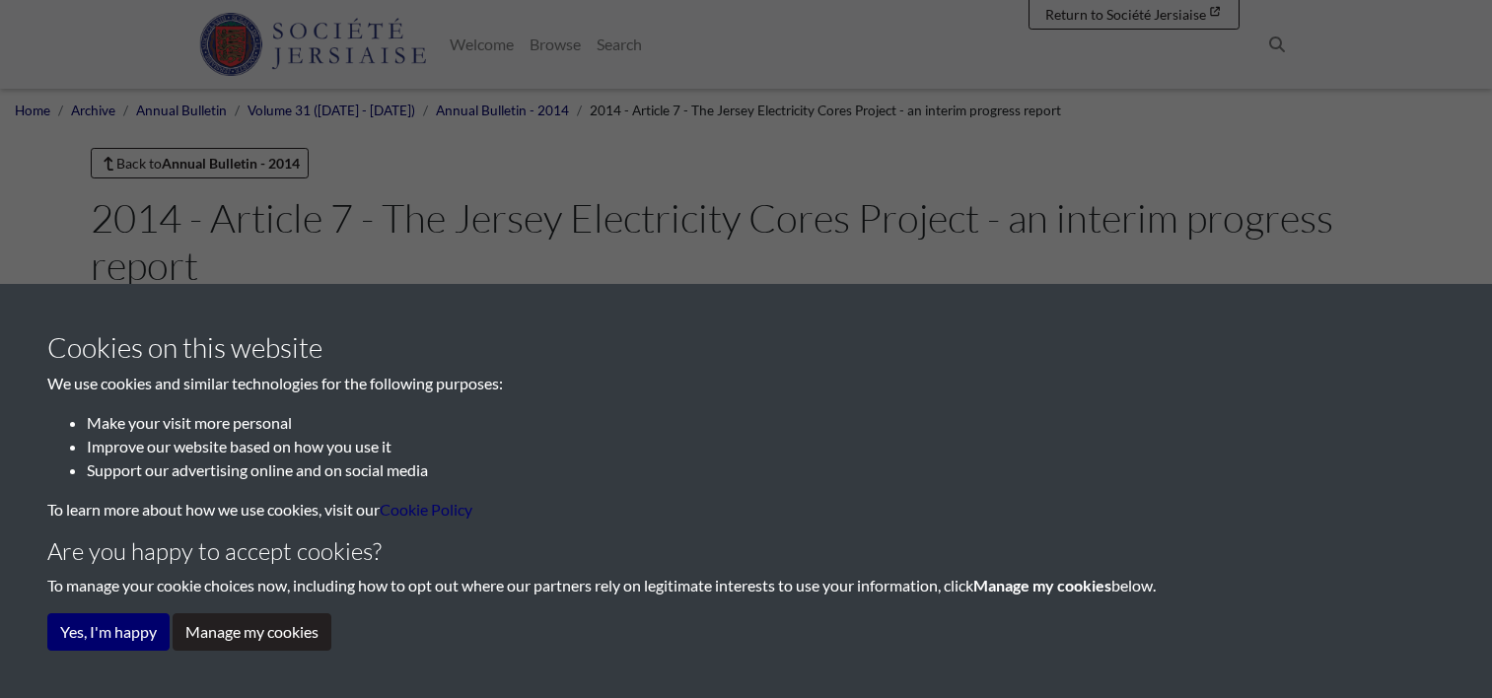 This screenshot has height=698, width=1492. What do you see at coordinates (251, 632) in the screenshot?
I see `button: Manage my cookies` at bounding box center [251, 632].